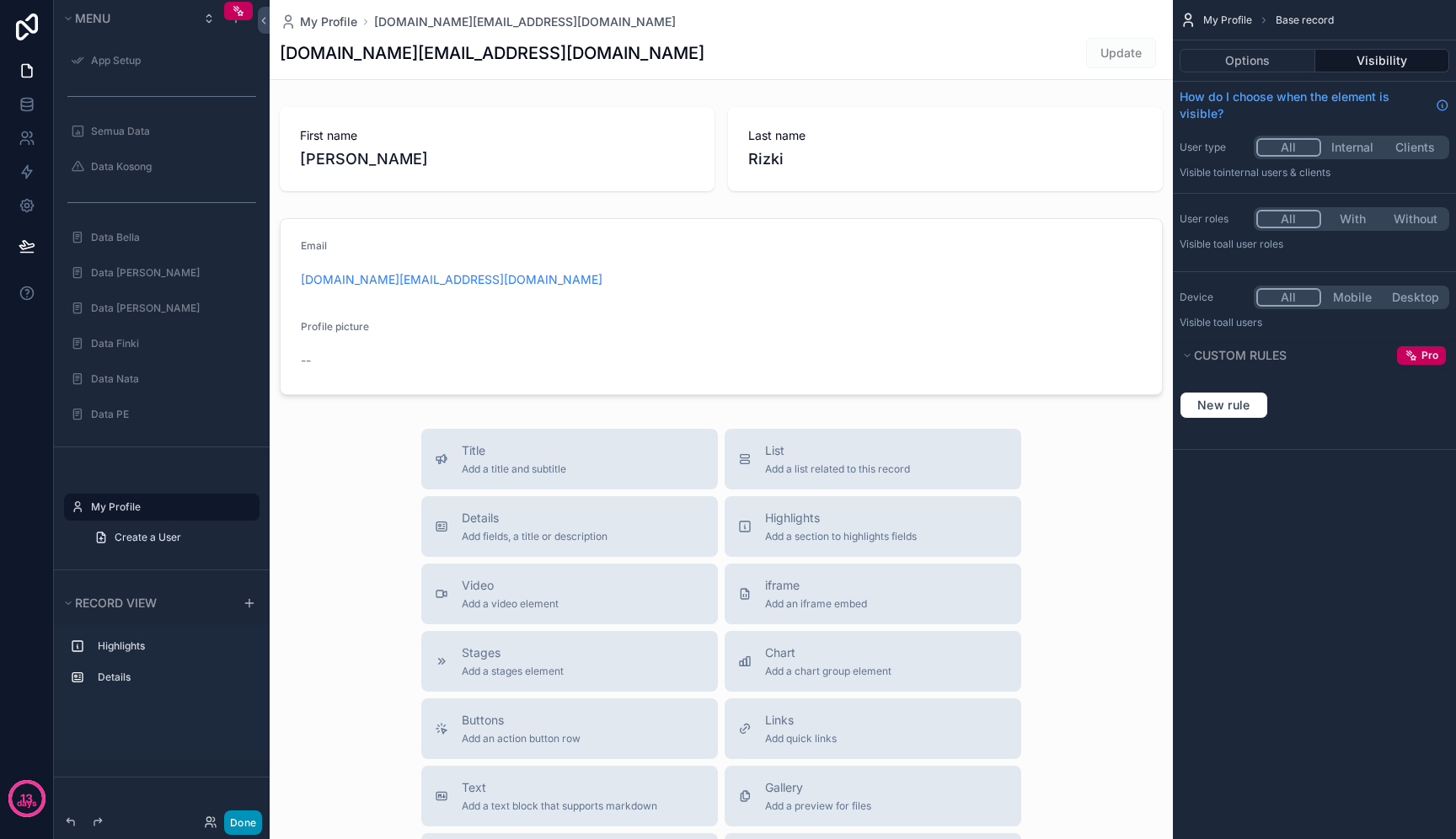 This screenshot has width=1456, height=839. I want to click on button: Desktop, so click(1414, 297).